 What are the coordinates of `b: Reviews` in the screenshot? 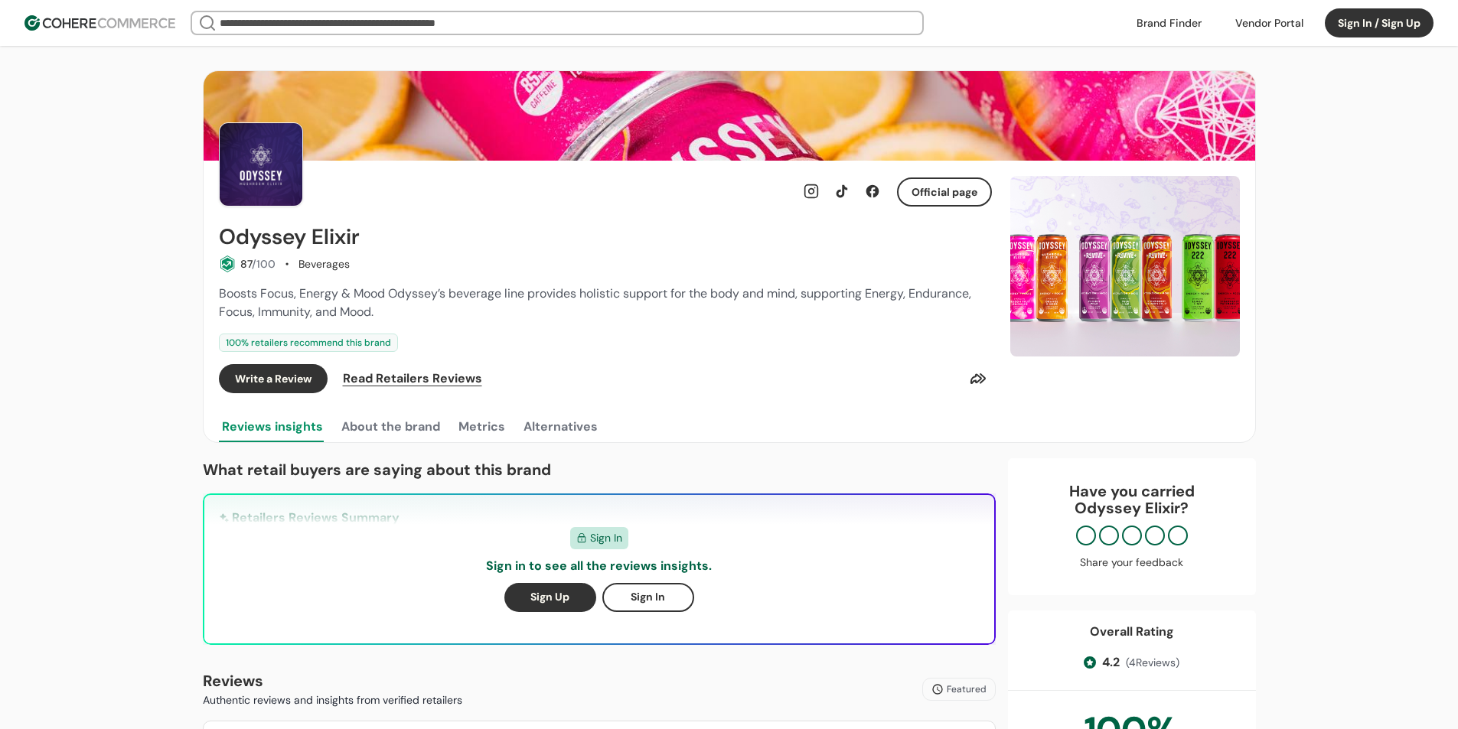 It's located at (233, 681).